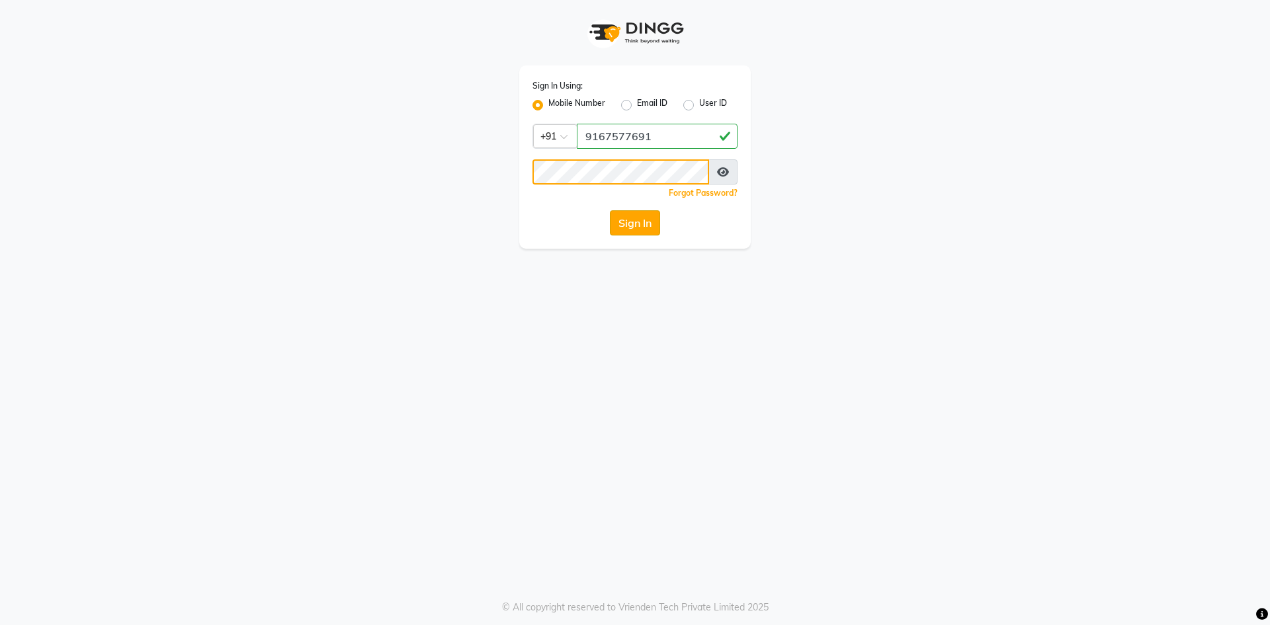 The image size is (1270, 625). I want to click on label: Email ID, so click(652, 105).